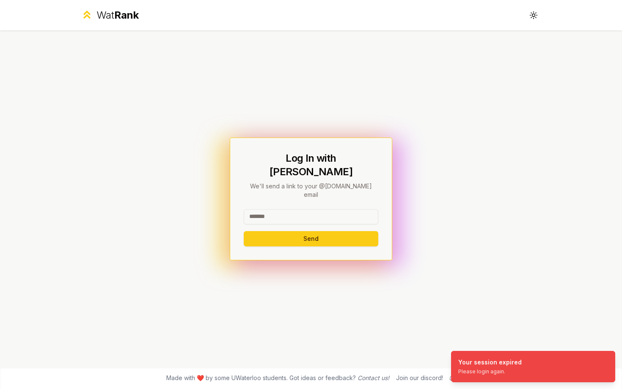 Image resolution: width=622 pixels, height=389 pixels. What do you see at coordinates (278, 378) in the screenshot?
I see `span: Made with ❤️ by some UWaterloo students. Got ideas or feedback?` at bounding box center [278, 378].